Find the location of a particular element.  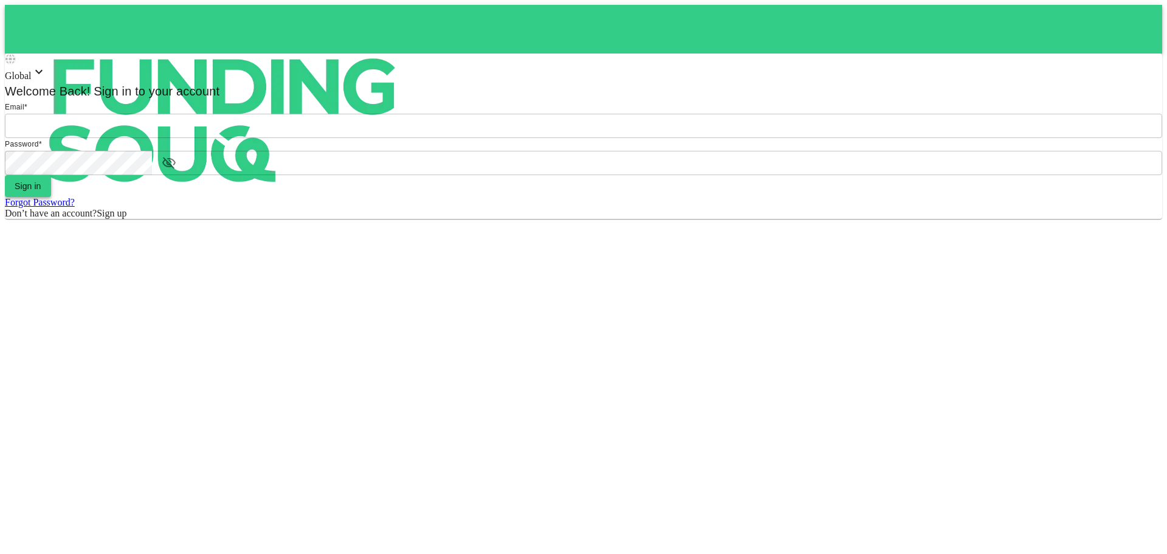

input: email is located at coordinates (584, 126).